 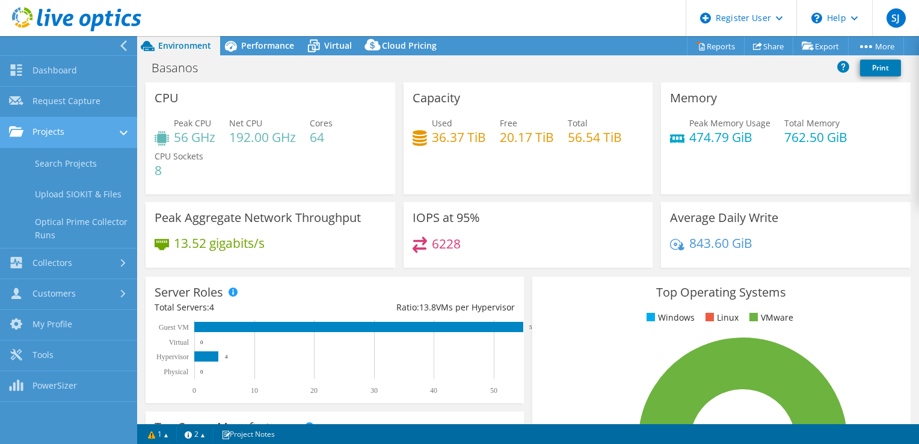 I want to click on span: 13.8, so click(x=428, y=307).